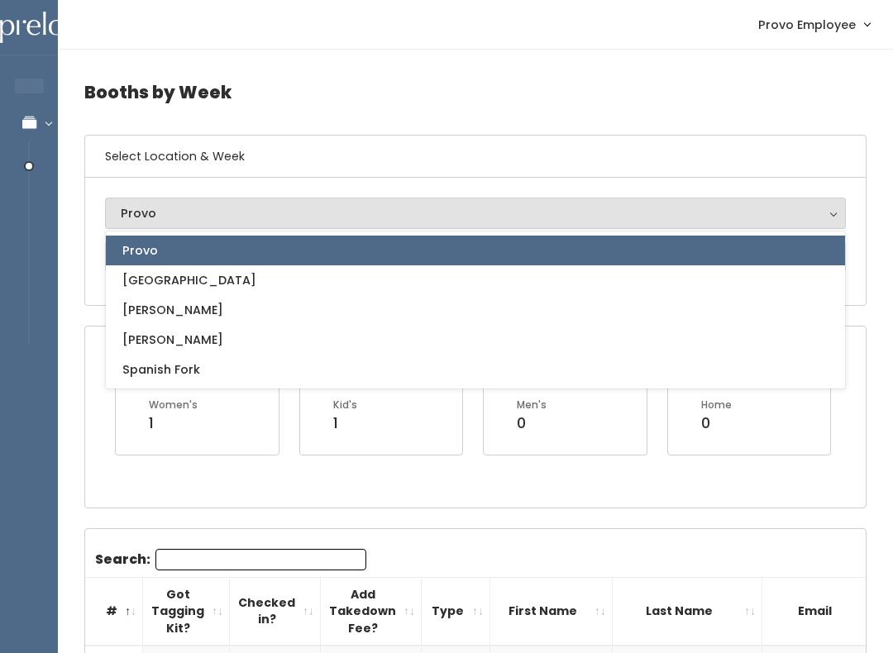 This screenshot has height=653, width=893. What do you see at coordinates (173, 405) in the screenshot?
I see `div: Women's` at bounding box center [173, 405].